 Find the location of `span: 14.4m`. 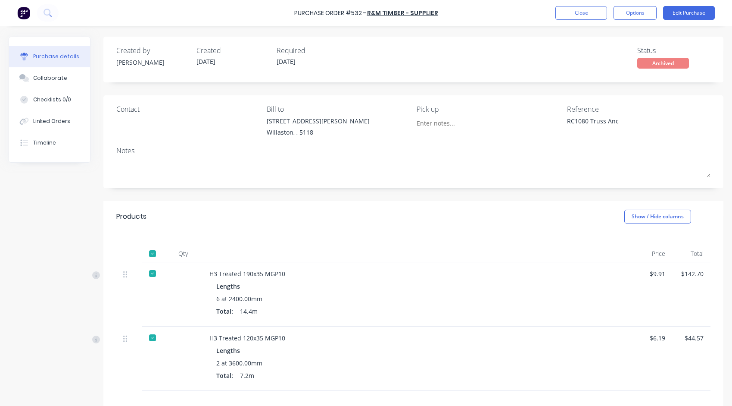

span: 14.4m is located at coordinates (249, 311).